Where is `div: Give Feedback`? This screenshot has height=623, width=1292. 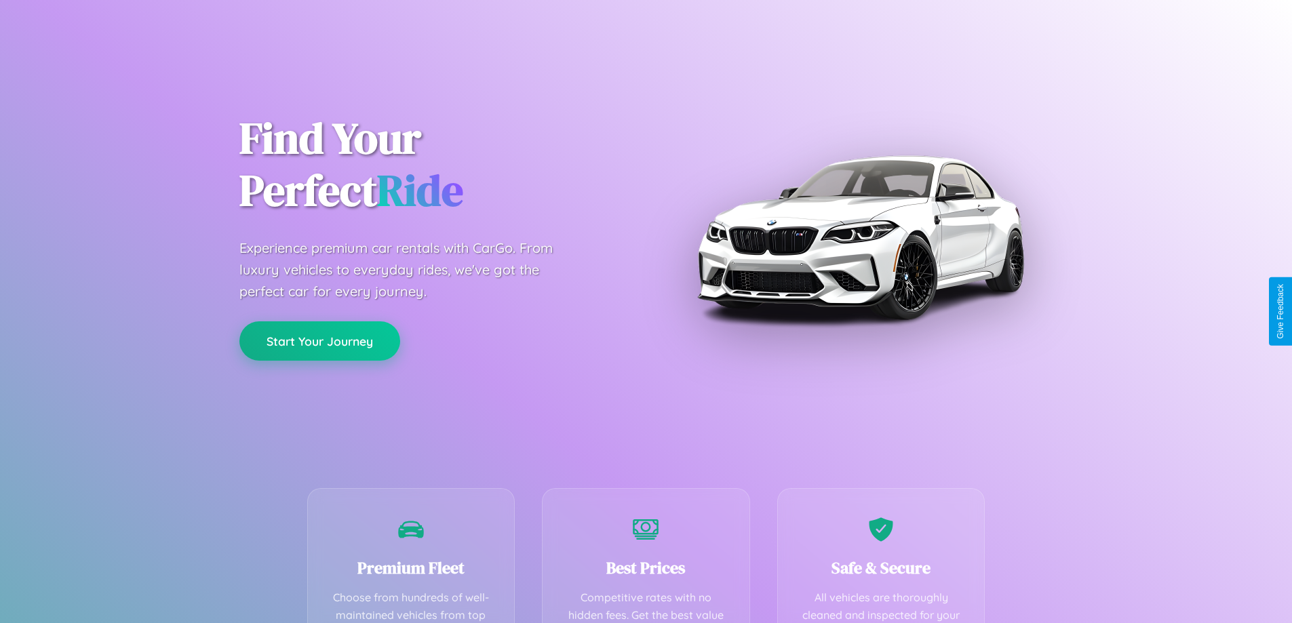 div: Give Feedback is located at coordinates (1281, 311).